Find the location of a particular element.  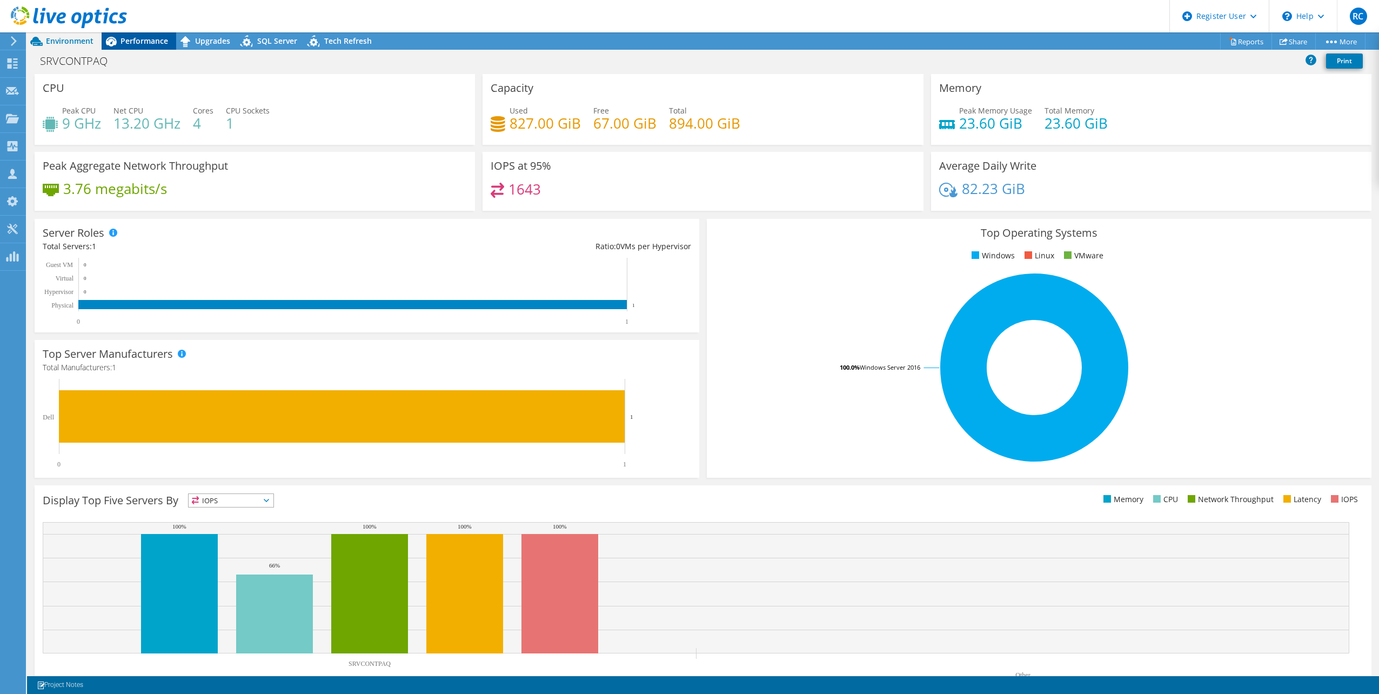

span: Performance is located at coordinates (144, 41).